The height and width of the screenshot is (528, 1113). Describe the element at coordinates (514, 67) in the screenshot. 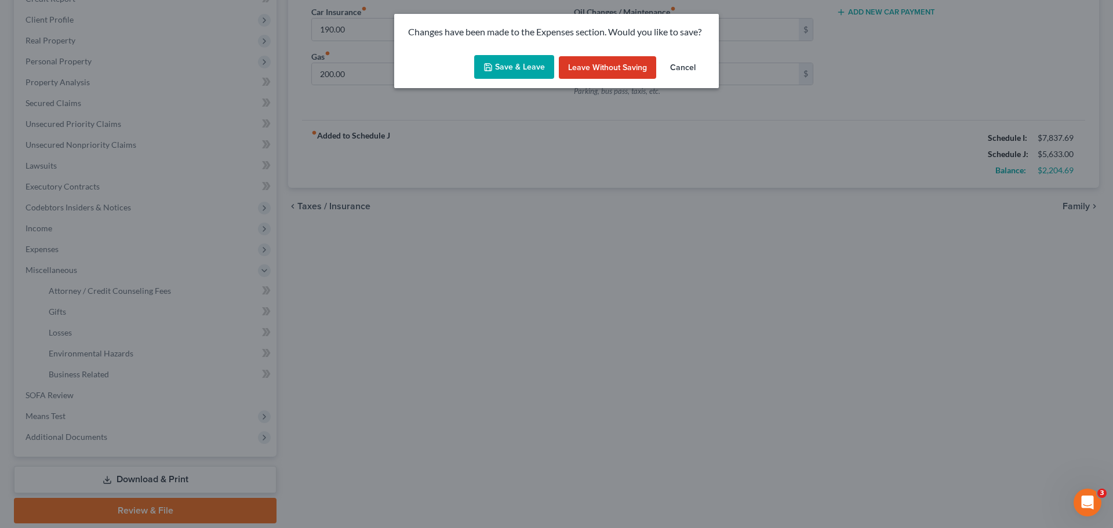

I see `button: Save & Leave` at that location.